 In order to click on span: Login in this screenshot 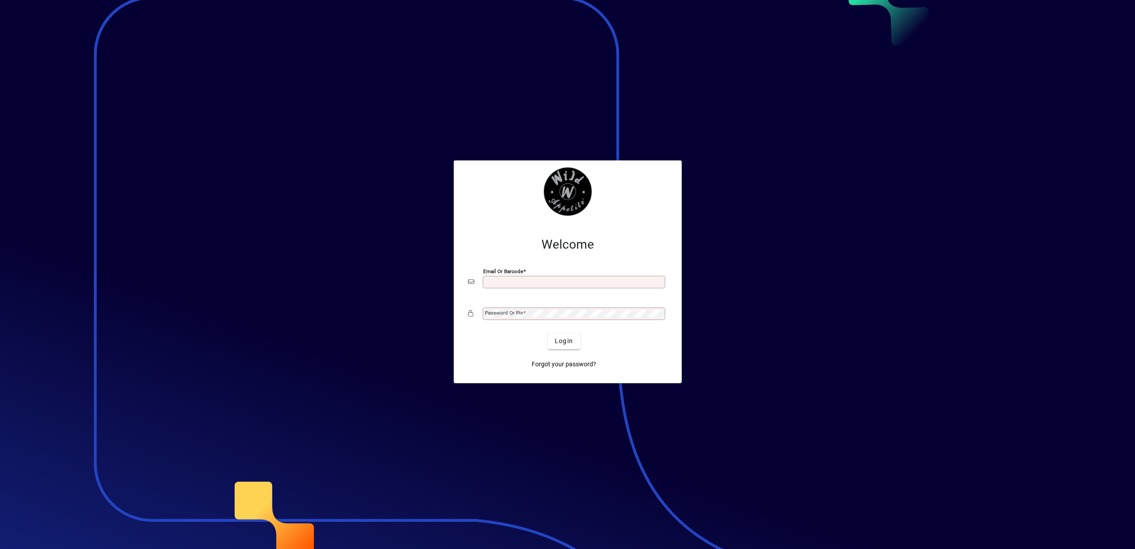, I will do `click(564, 341)`.